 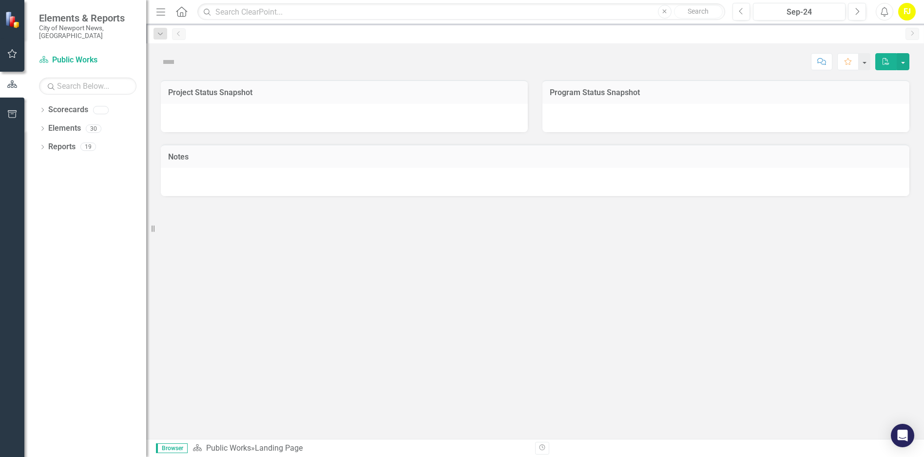 What do you see at coordinates (907, 12) in the screenshot?
I see `div: FJ` at bounding box center [907, 12].